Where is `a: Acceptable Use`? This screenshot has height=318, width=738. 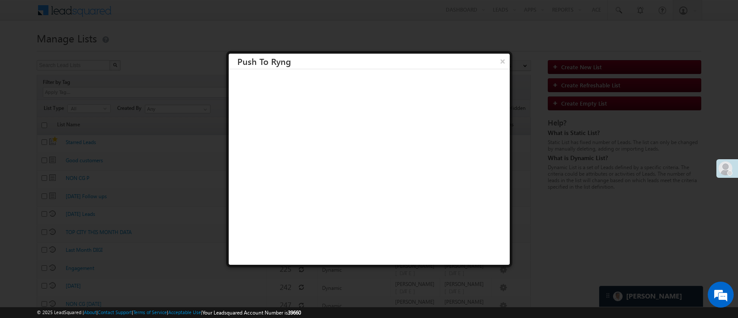
a: Acceptable Use is located at coordinates (185, 312).